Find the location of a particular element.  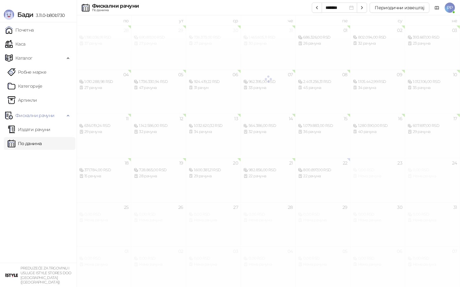

a: Робне марке is located at coordinates (27, 72).